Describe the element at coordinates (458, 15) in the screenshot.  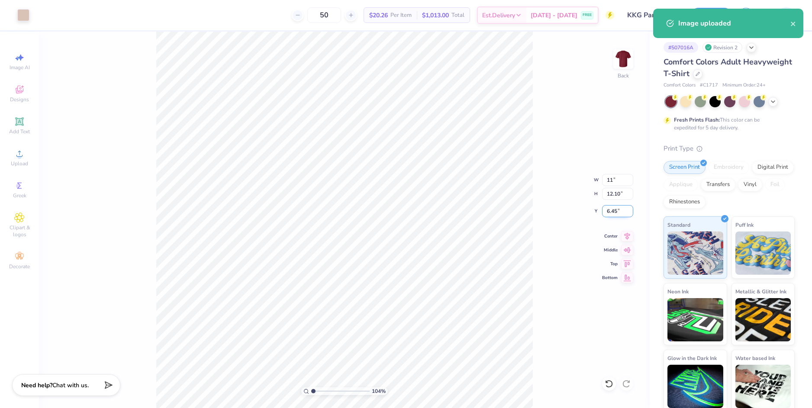
I see `span: Total` at that location.